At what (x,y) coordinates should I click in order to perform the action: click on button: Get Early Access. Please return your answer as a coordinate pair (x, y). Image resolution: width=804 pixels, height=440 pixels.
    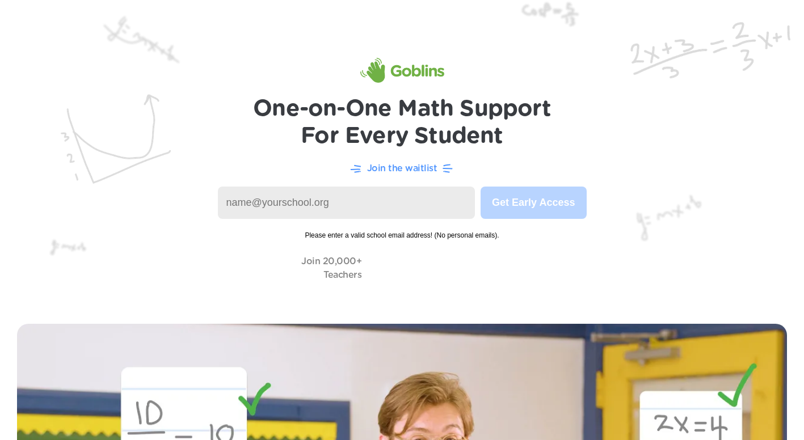
    Looking at the image, I should click on (533, 202).